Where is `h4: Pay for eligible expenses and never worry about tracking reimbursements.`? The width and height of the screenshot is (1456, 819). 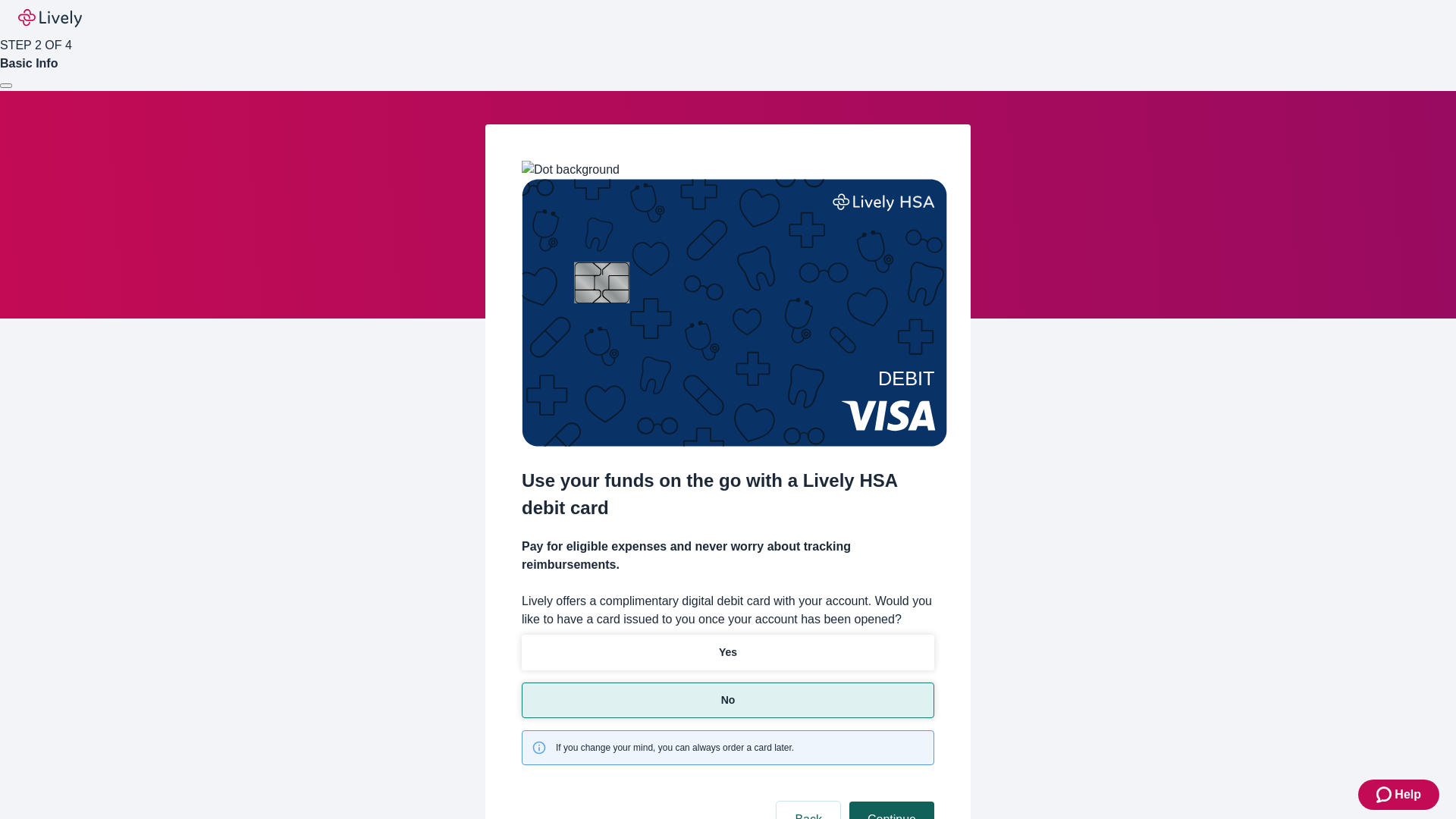
h4: Pay for eligible expenses and never worry about tracking reimbursements. is located at coordinates (728, 556).